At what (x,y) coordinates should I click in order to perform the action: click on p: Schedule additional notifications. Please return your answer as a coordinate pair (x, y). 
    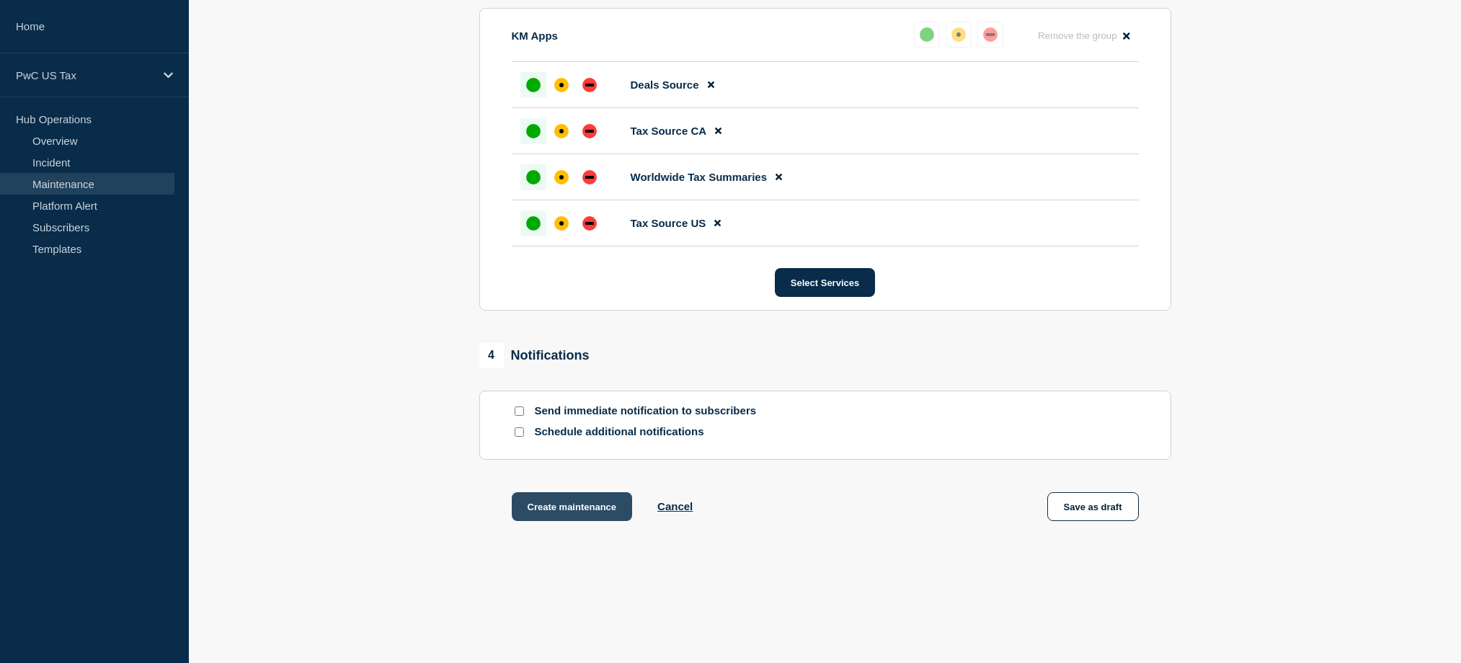
    Looking at the image, I should click on (650, 432).